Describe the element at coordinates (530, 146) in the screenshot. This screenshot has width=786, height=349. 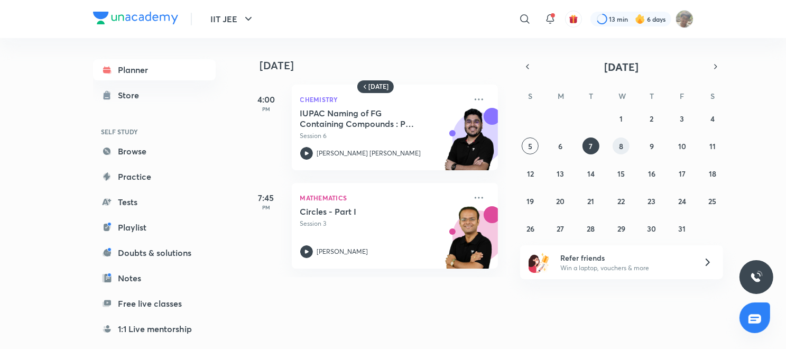
I see `abbr: October 5, 2025` at that location.